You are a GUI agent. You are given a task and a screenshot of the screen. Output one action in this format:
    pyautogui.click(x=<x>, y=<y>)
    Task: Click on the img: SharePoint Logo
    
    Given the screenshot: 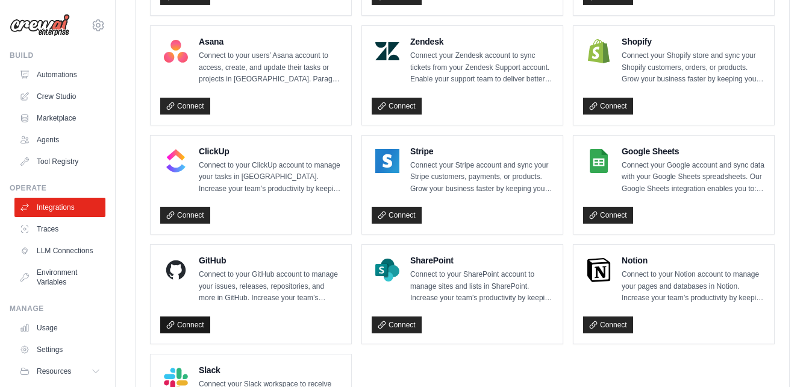 What is the action you would take?
    pyautogui.click(x=387, y=270)
    